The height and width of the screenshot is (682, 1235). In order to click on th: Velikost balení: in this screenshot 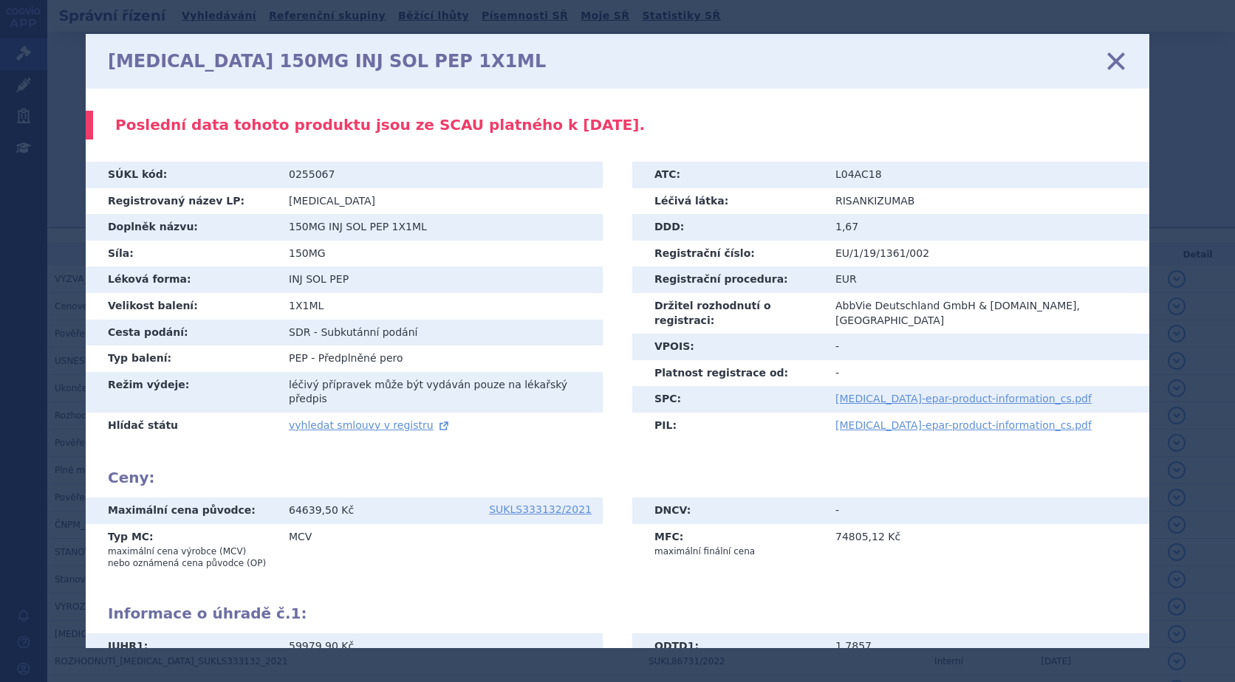, I will do `click(182, 307)`.